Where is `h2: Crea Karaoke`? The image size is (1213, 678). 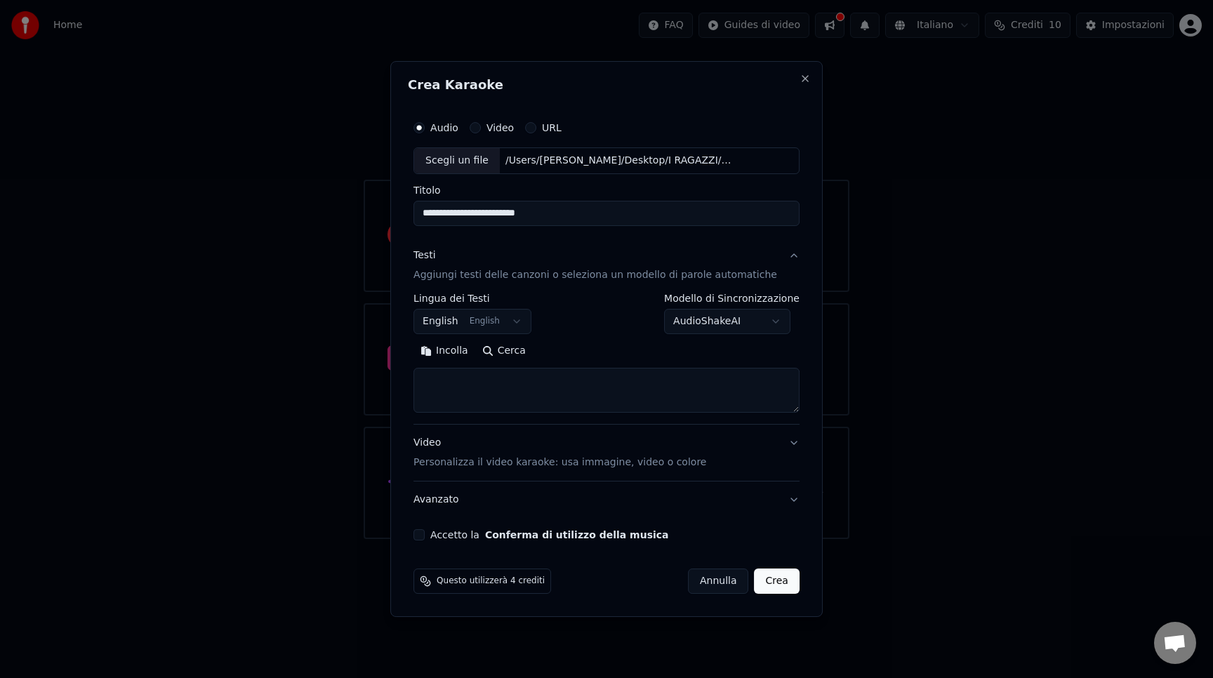
h2: Crea Karaoke is located at coordinates (607, 85).